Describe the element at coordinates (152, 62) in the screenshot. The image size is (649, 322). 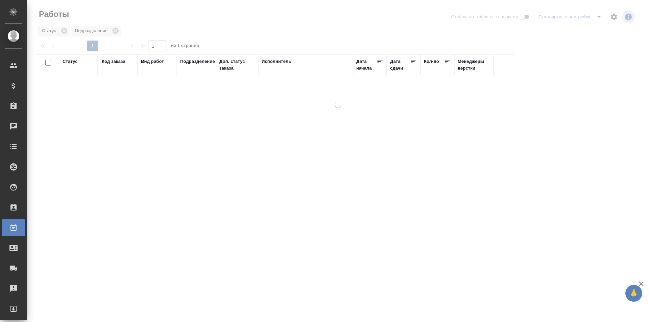
I see `div: Вид работ` at that location.